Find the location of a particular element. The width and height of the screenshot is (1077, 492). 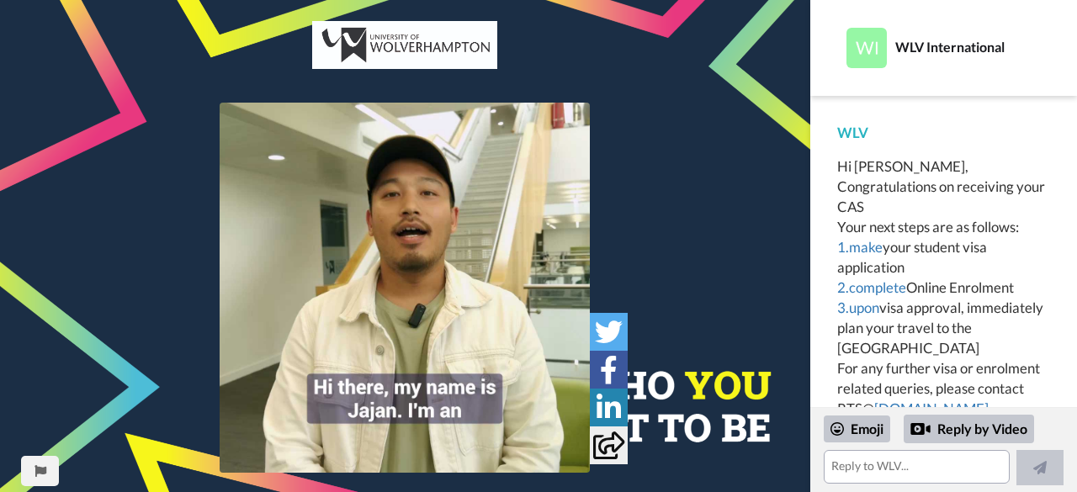

div: WLV is located at coordinates (943, 133).